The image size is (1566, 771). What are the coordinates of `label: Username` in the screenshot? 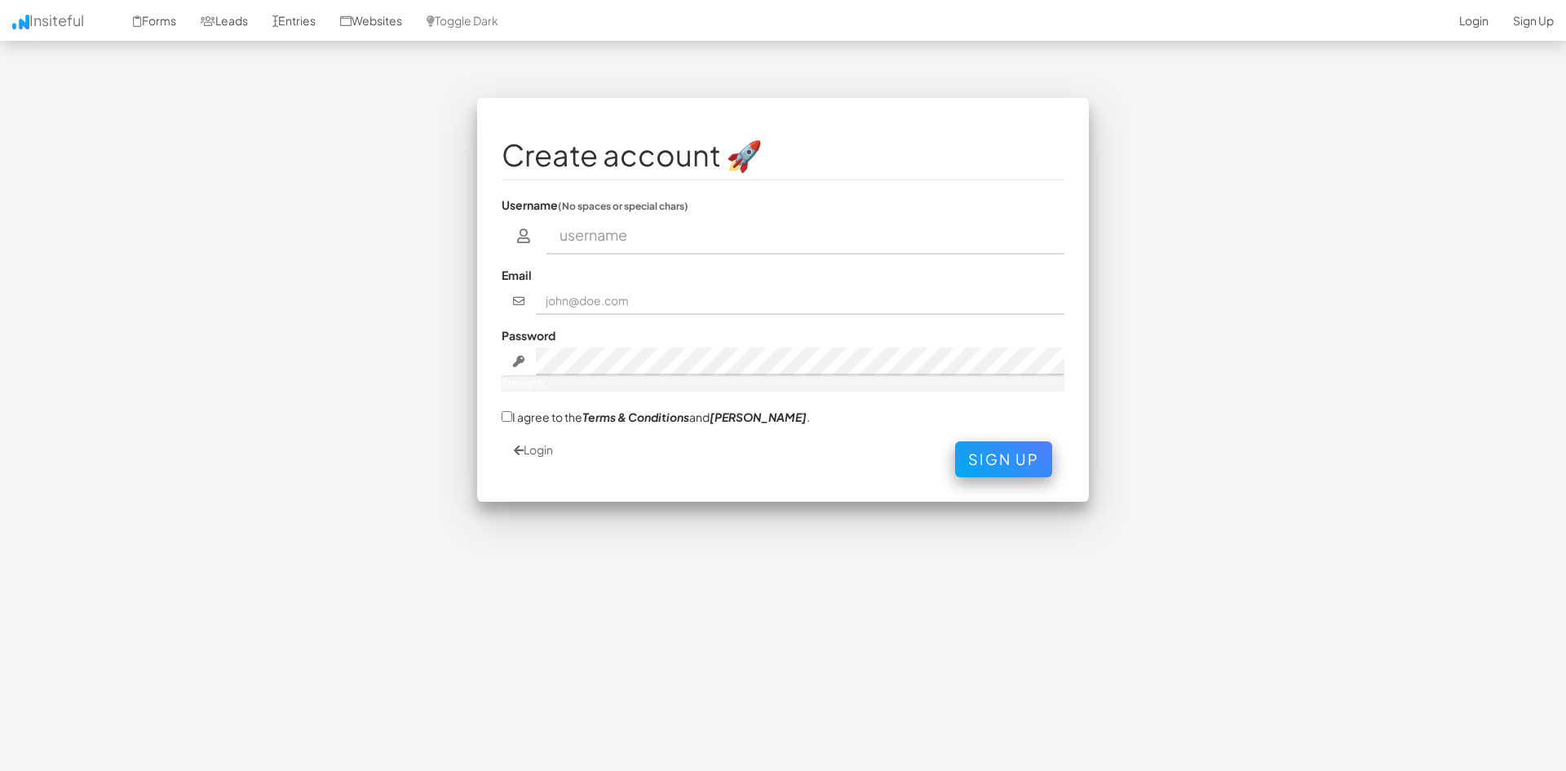 It's located at (595, 205).